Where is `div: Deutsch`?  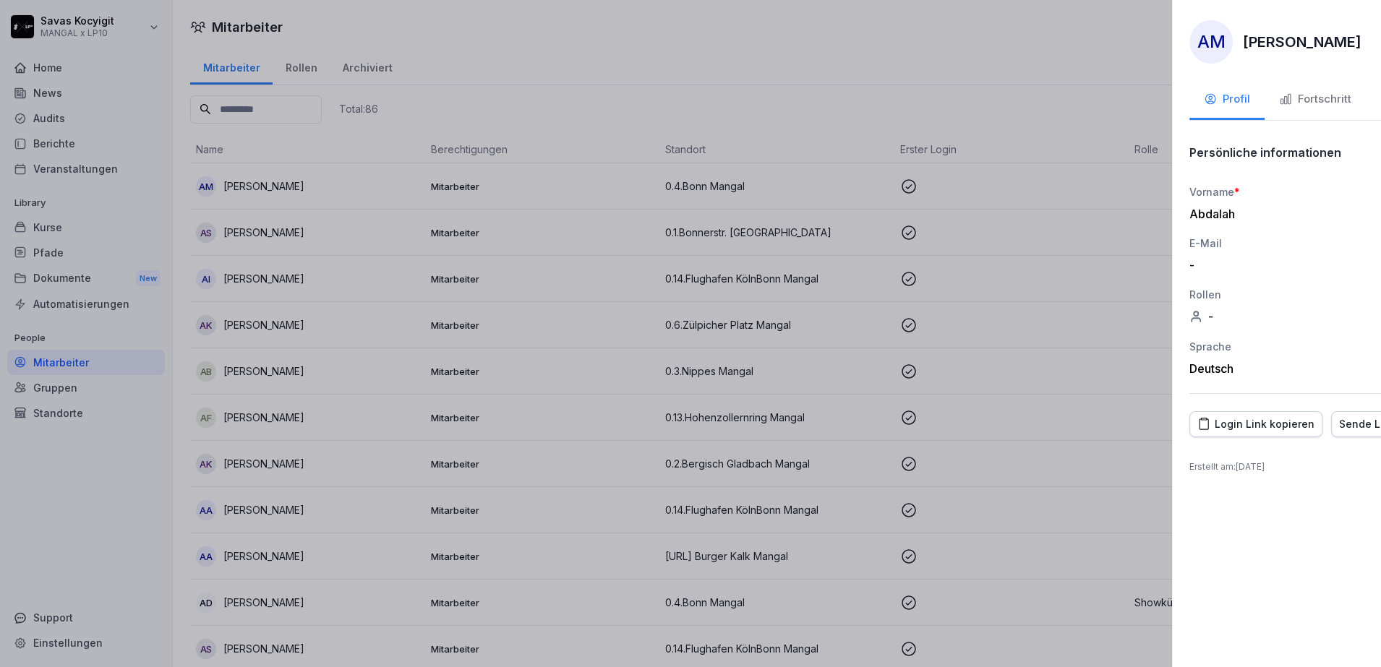
div: Deutsch is located at coordinates (1280, 369).